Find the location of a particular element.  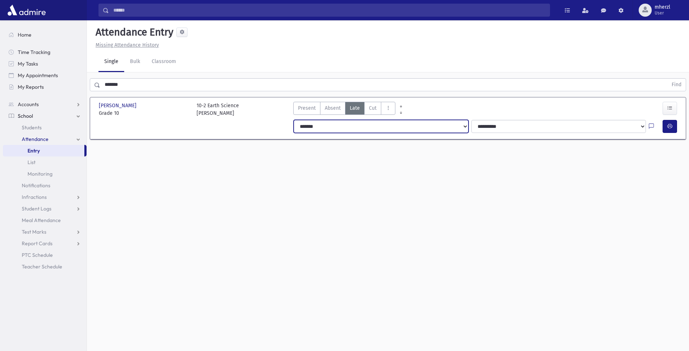

a: Meal Attendance is located at coordinates (45, 220).